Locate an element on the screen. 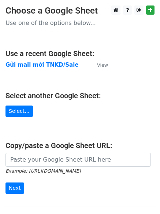 The height and width of the screenshot is (214, 160). p: Use one of the options below... is located at coordinates (80, 23).